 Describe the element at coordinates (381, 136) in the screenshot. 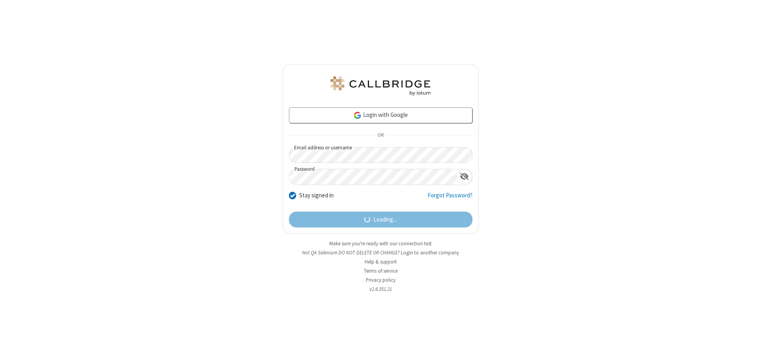

I see `span: OR` at that location.